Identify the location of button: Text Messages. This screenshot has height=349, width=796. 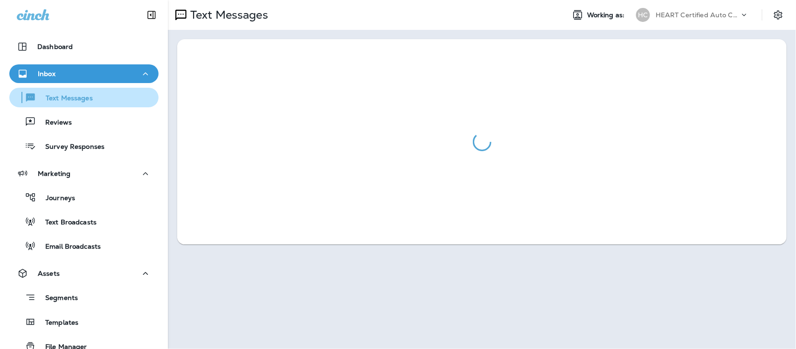
(84, 97).